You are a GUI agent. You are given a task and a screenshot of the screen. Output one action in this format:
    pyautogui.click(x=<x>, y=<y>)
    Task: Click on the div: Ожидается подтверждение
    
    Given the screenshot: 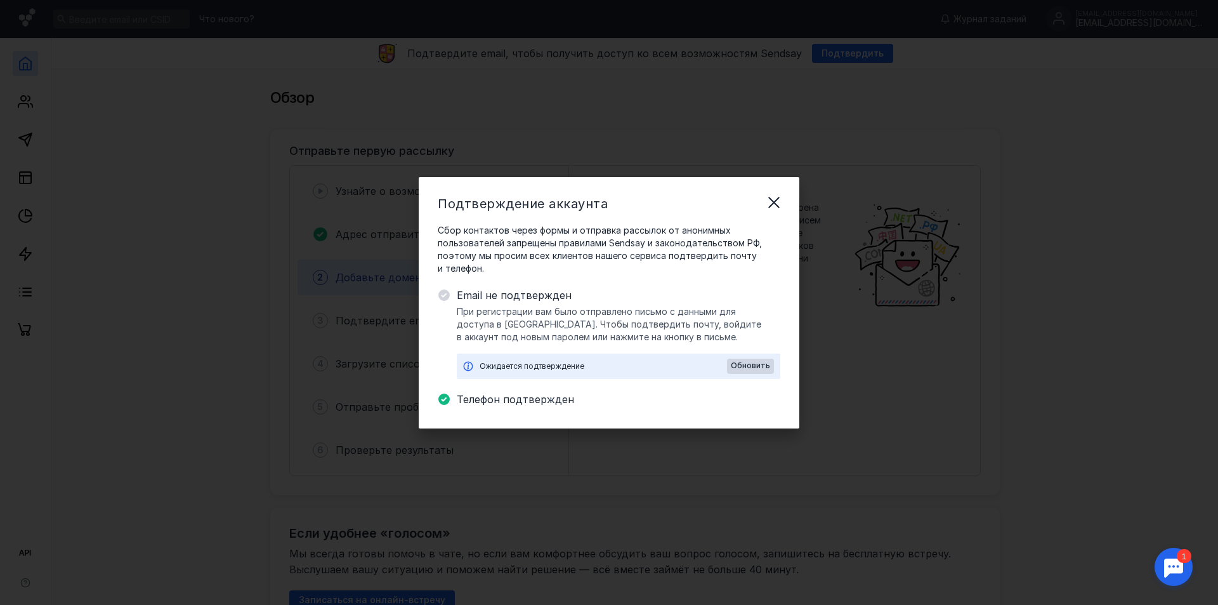 What is the action you would take?
    pyautogui.click(x=604, y=366)
    